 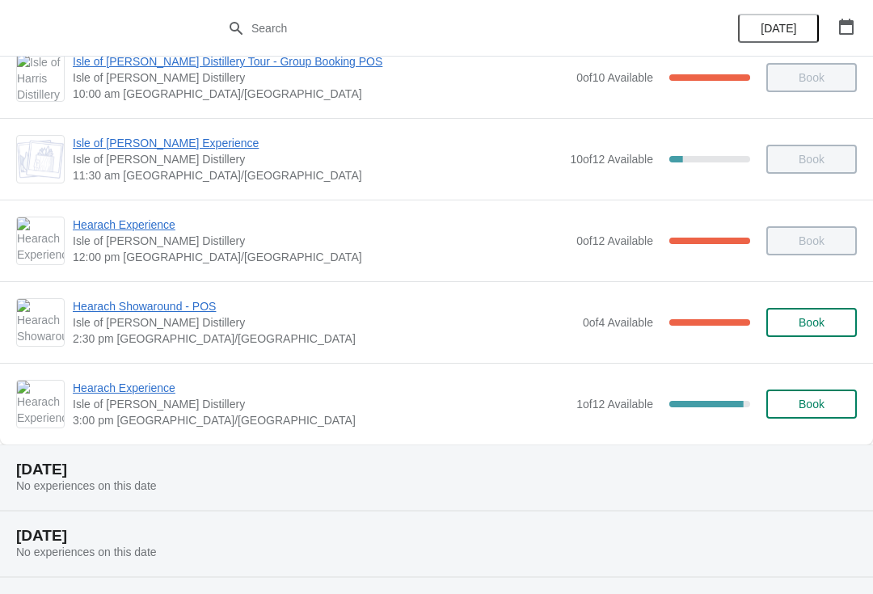 I want to click on span: Hearach Showaround - POS, so click(x=323, y=306).